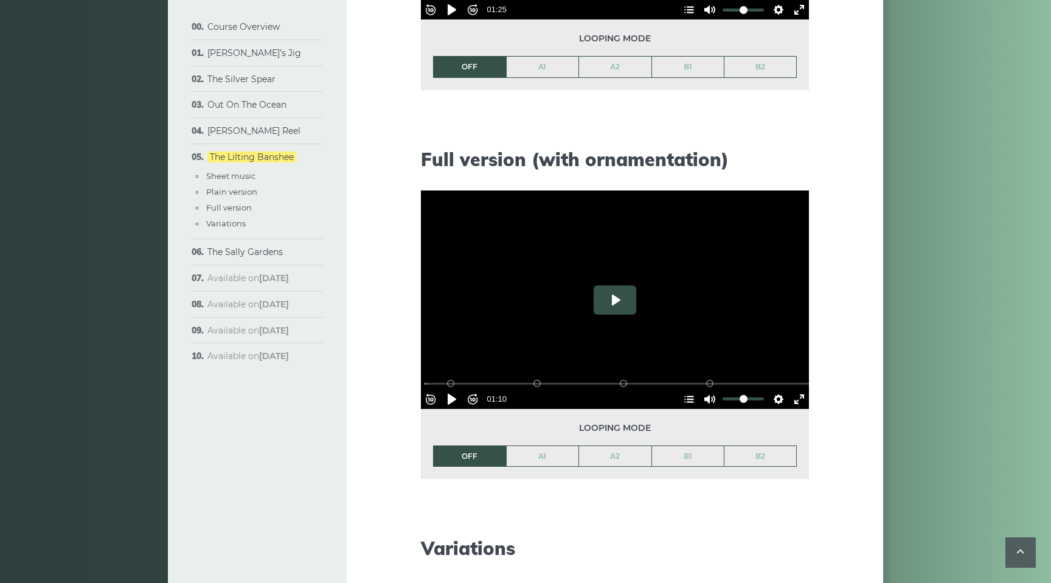  I want to click on h2: Variations, so click(615, 548).